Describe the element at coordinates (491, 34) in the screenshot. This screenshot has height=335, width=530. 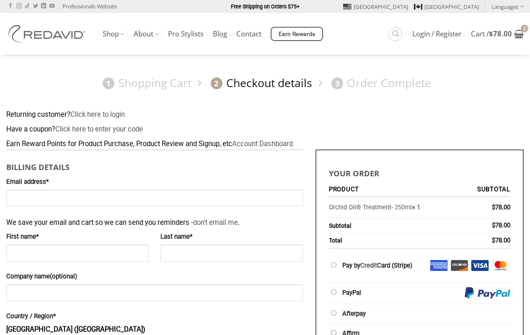
I see `span: Cart /` at that location.